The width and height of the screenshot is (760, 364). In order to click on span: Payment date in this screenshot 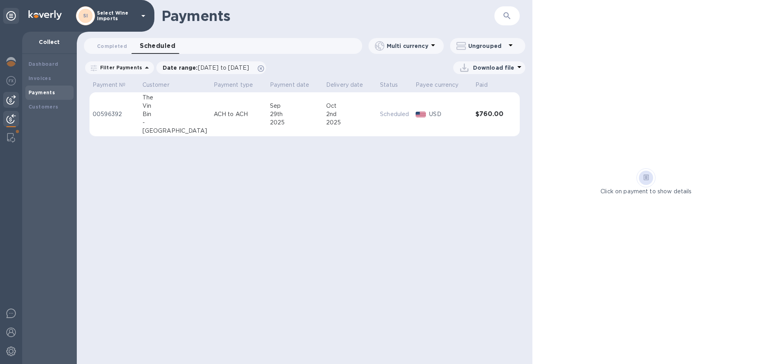, I will do `click(295, 85)`.